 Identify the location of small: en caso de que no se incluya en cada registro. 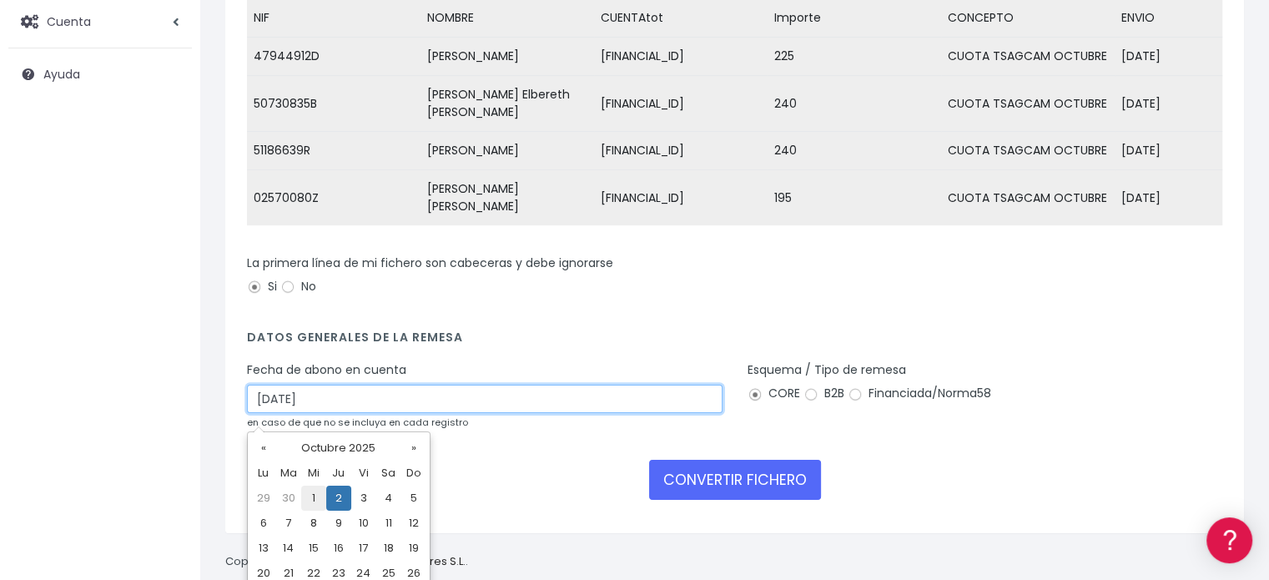
(357, 422).